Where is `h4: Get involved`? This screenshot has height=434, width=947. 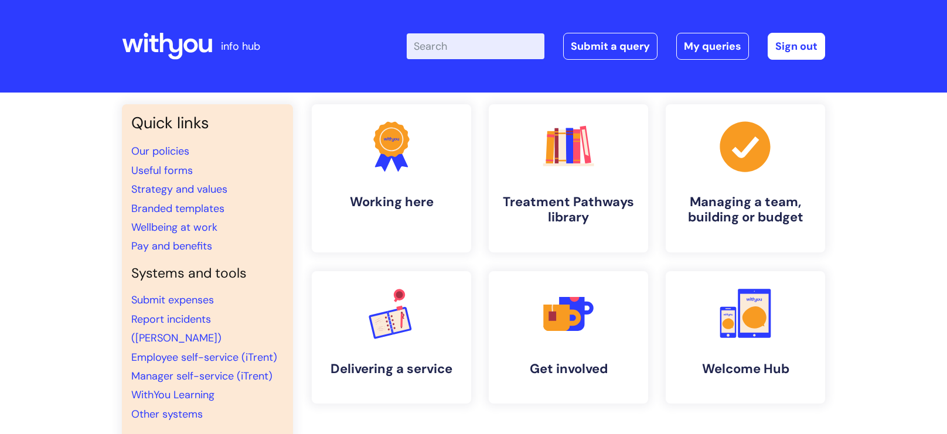
h4: Get involved is located at coordinates (568, 369).